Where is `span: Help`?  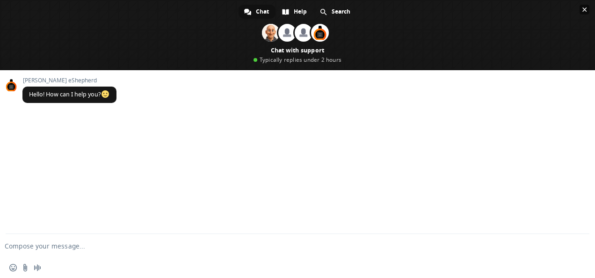 span: Help is located at coordinates (300, 12).